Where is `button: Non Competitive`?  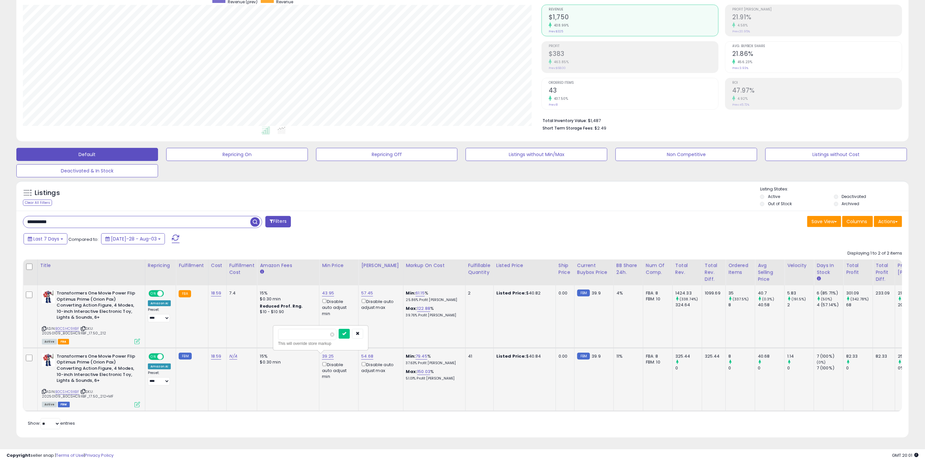 button: Non Competitive is located at coordinates (686, 154).